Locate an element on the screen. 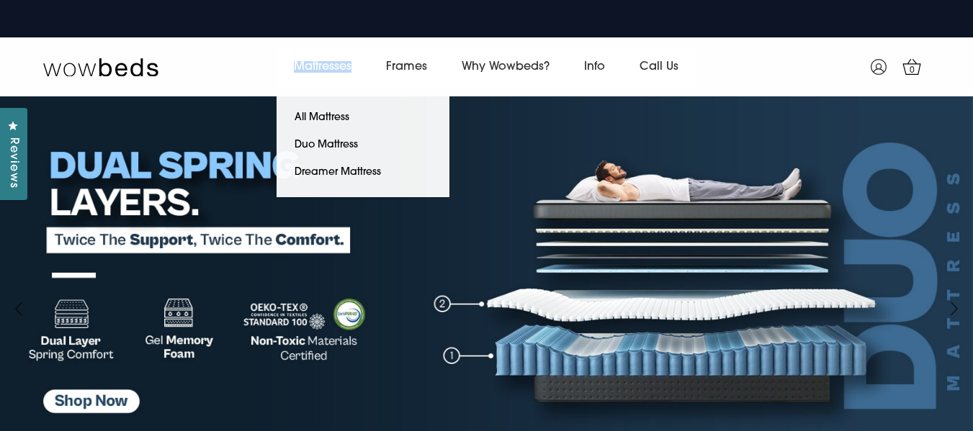 The image size is (973, 431). img: Wow Beds Logo is located at coordinates (101, 67).